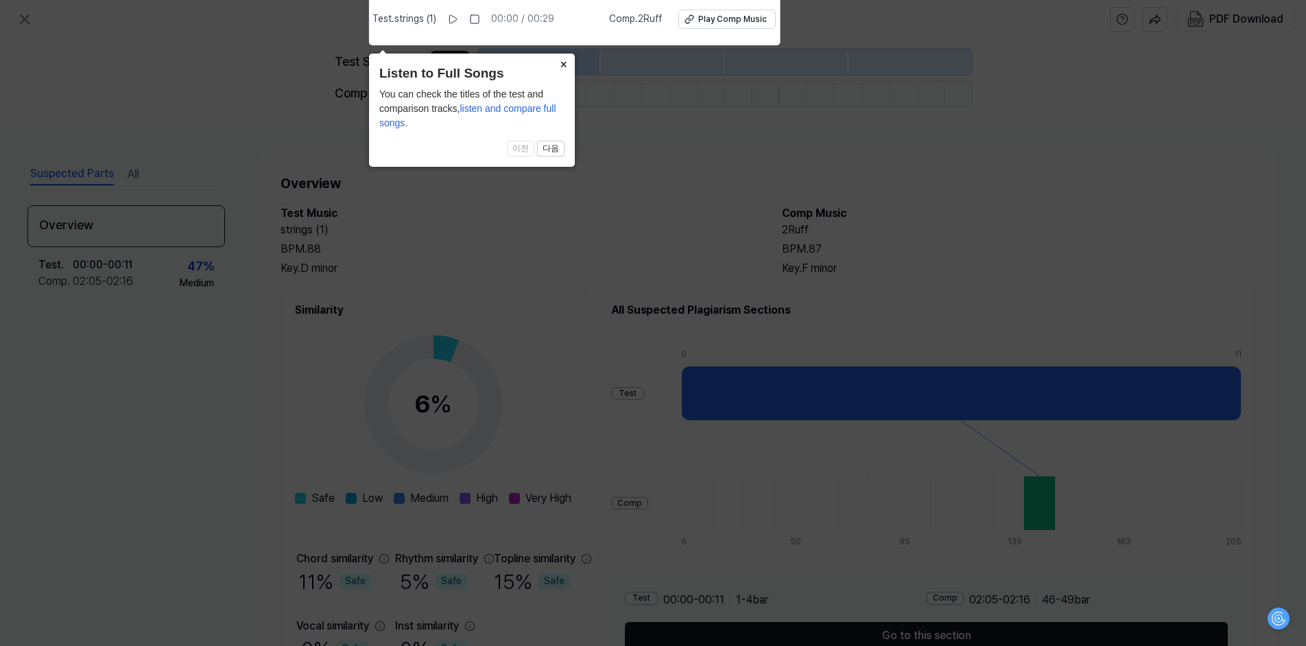 This screenshot has height=646, width=1306. I want to click on span: listen and compare full songs., so click(468, 115).